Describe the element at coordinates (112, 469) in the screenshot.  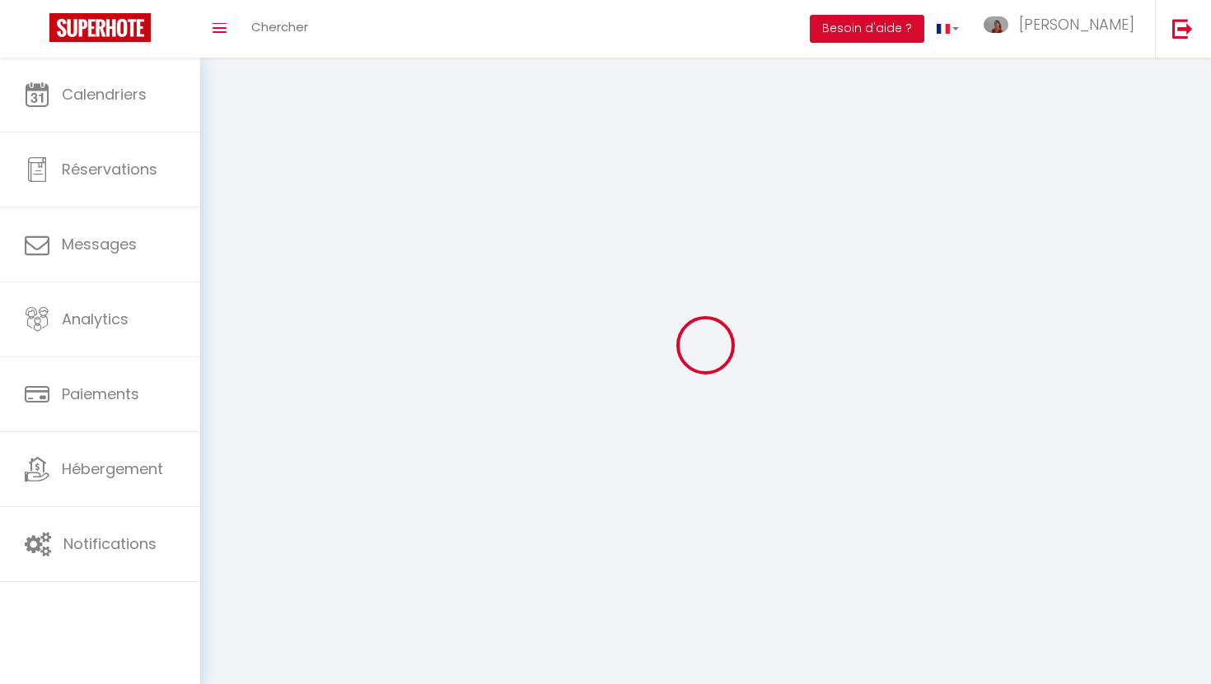
I see `span: Hébergement` at that location.